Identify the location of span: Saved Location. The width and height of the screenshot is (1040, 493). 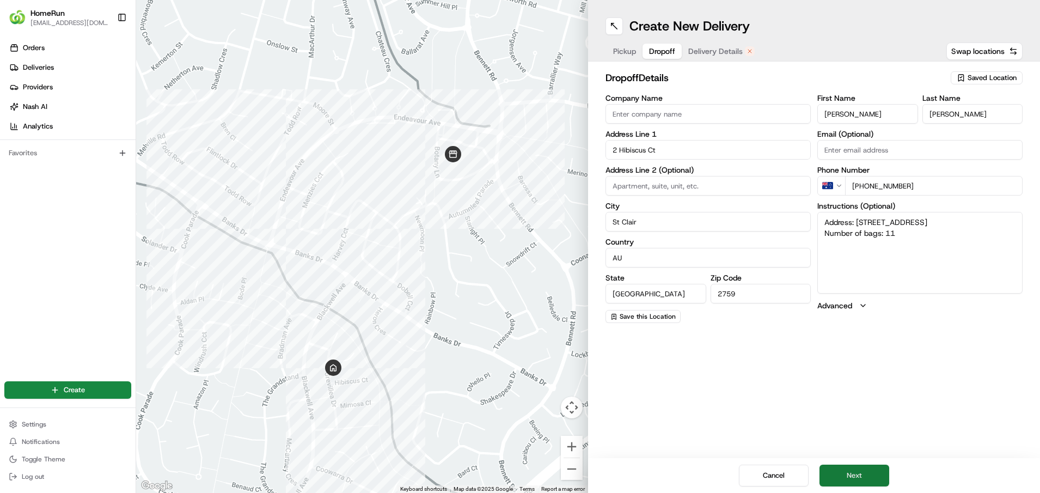
(992, 78).